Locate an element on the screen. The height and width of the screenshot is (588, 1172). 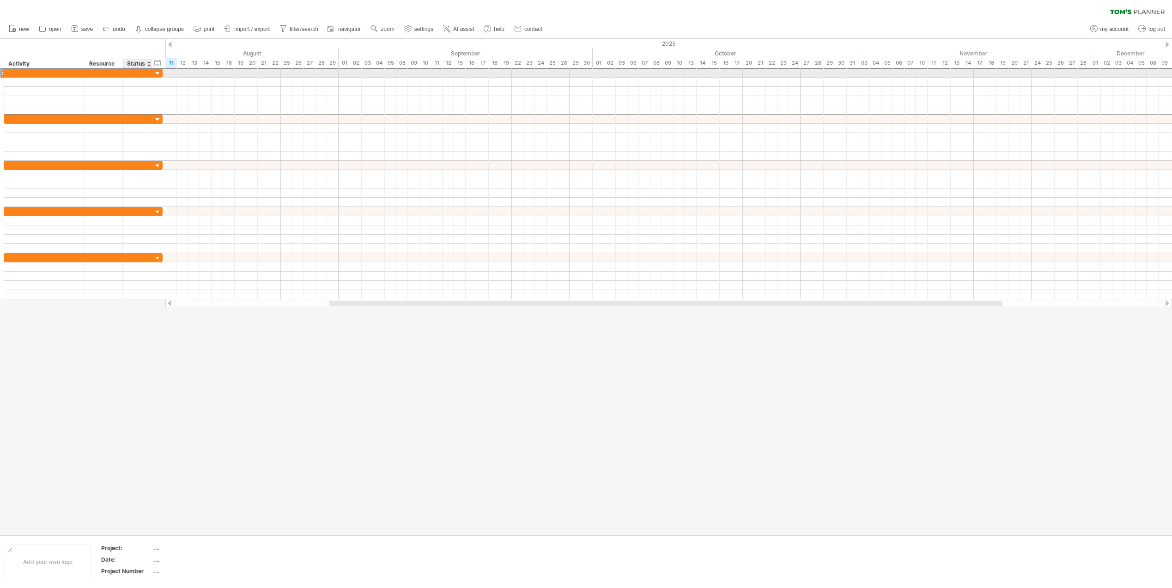
div: Tuesday, 9 September 2025 is located at coordinates (414, 63).